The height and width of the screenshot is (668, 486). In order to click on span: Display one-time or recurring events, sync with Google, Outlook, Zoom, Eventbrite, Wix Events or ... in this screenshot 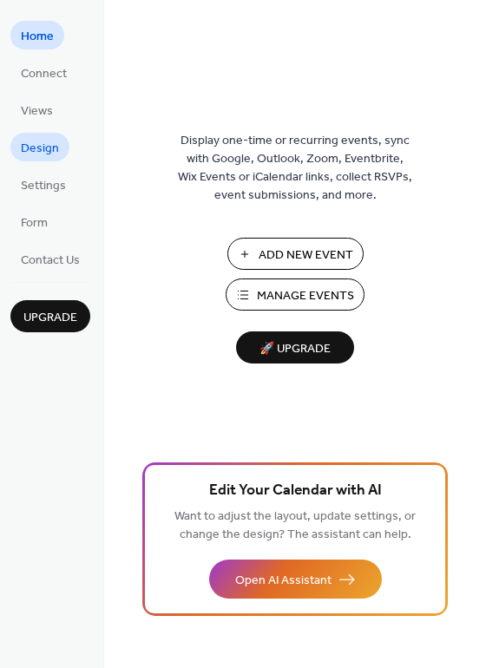, I will do `click(295, 168)`.